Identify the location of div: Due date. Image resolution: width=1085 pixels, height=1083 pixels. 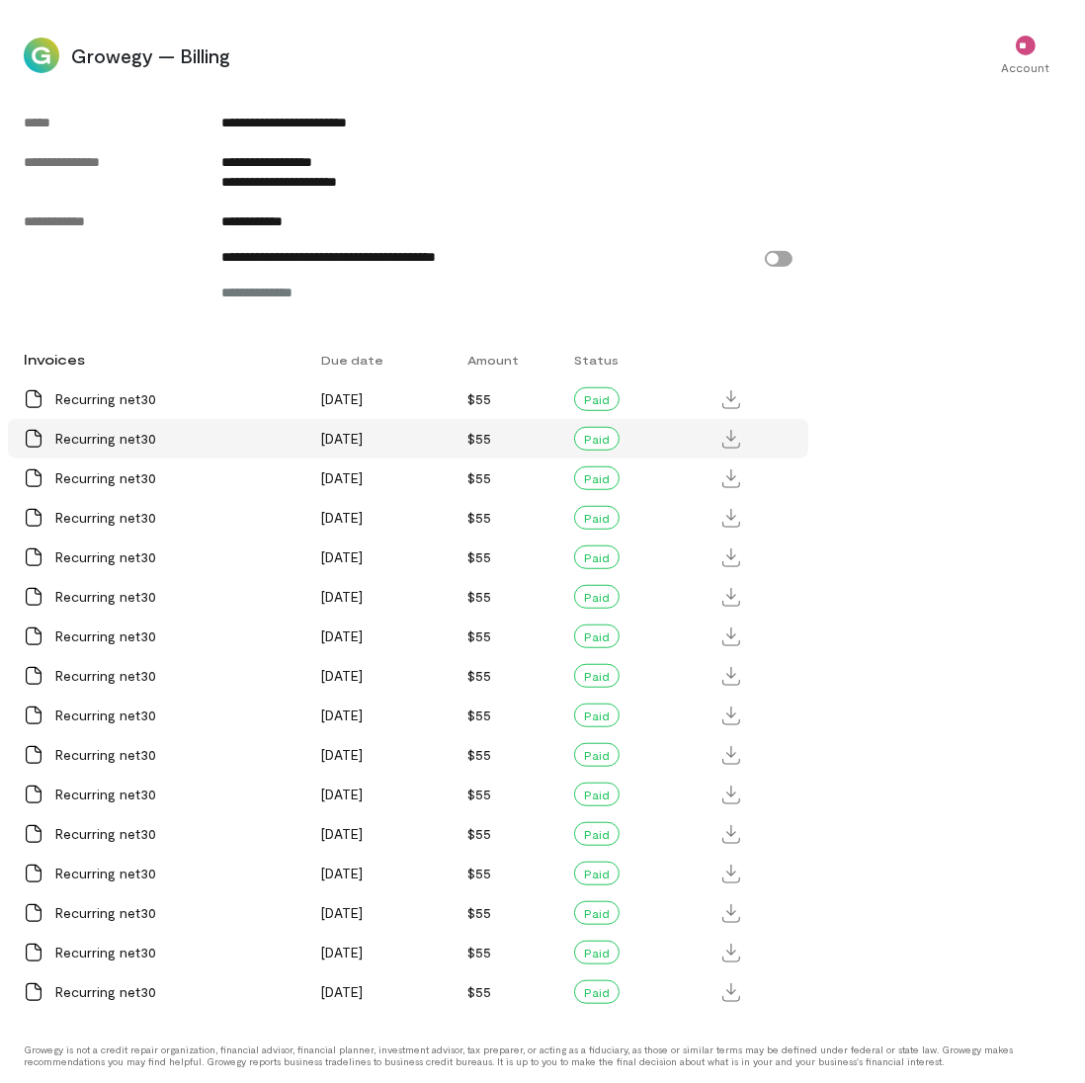
(381, 360).